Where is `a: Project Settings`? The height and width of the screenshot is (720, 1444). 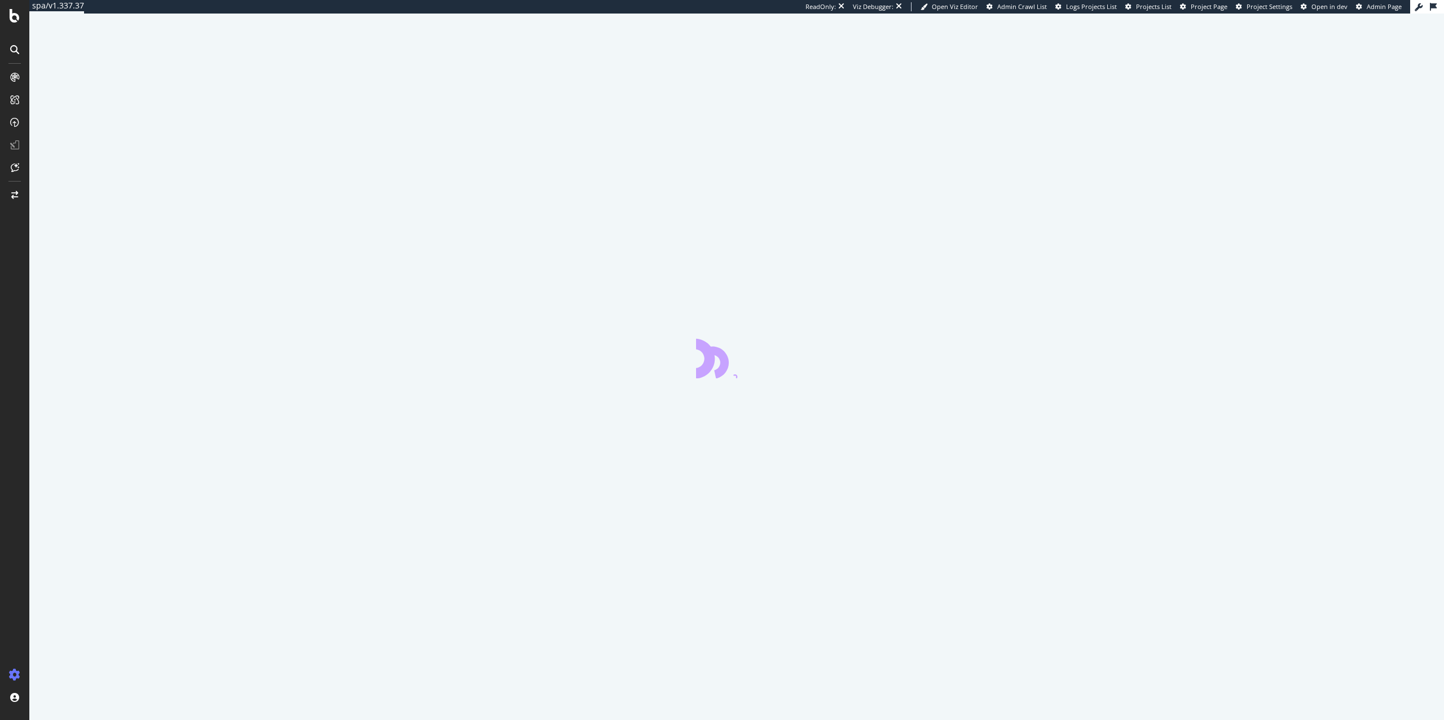 a: Project Settings is located at coordinates (1264, 7).